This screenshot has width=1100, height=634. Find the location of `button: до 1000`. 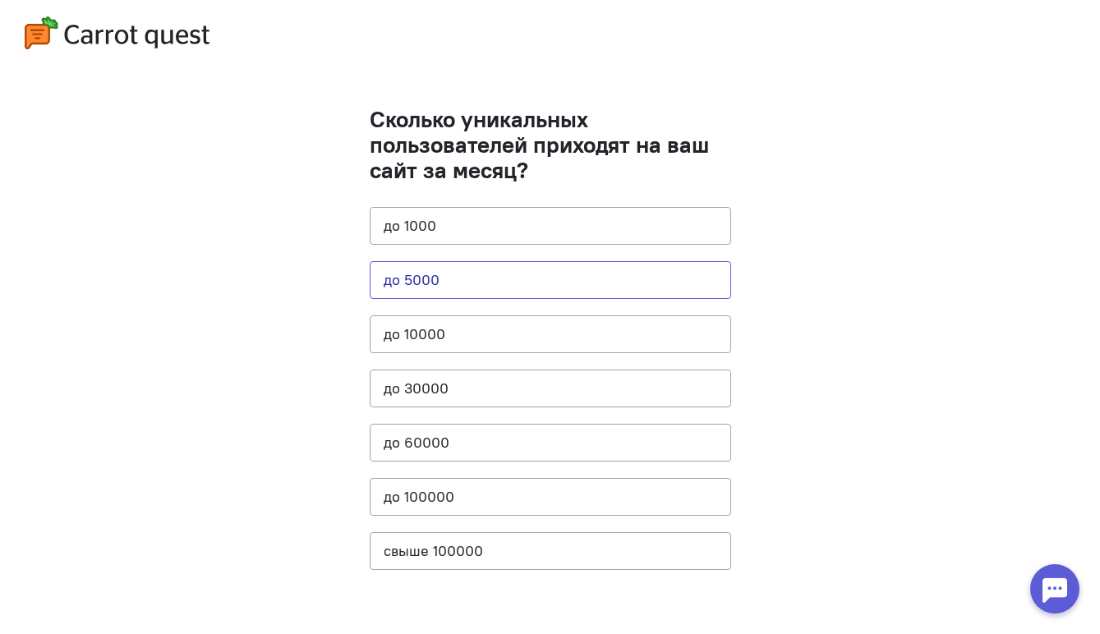

button: до 1000 is located at coordinates (551, 226).